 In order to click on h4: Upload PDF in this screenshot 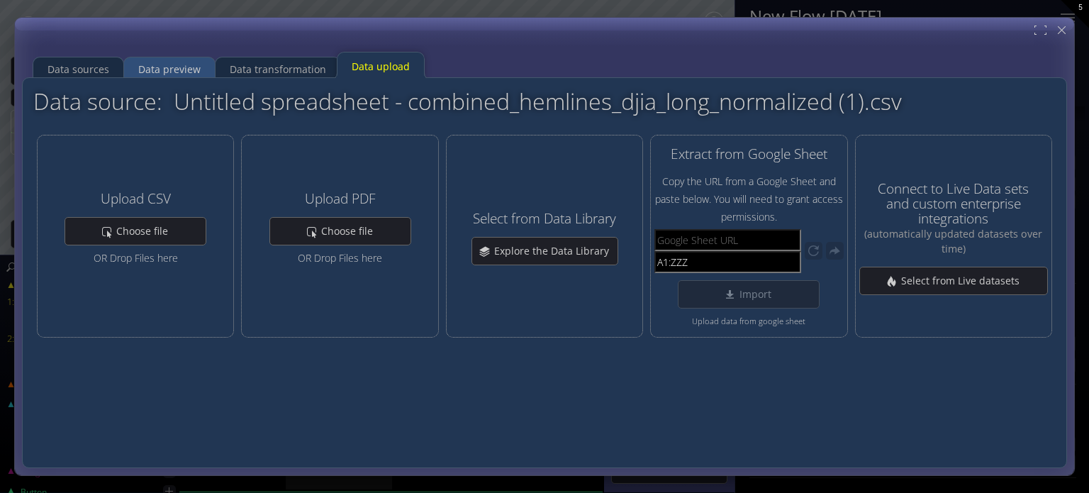, I will do `click(340, 198)`.